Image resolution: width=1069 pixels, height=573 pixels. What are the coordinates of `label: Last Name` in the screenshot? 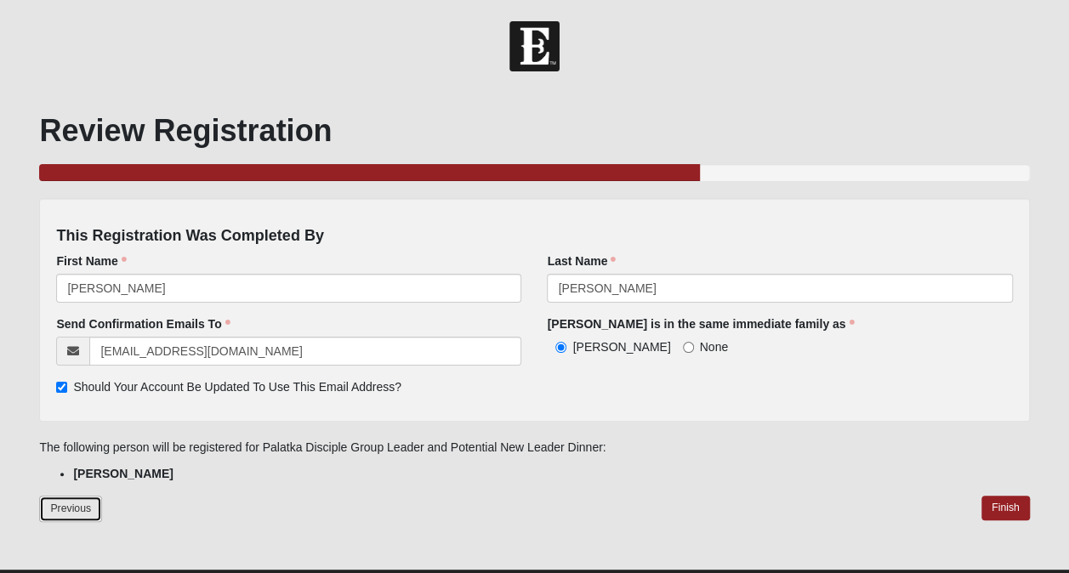 It's located at (581, 261).